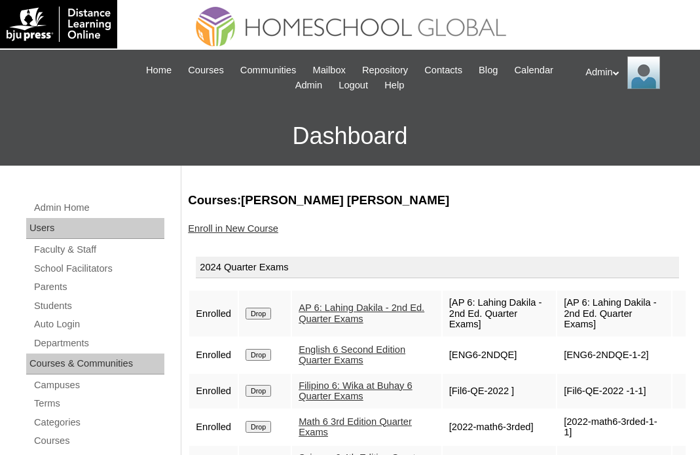 This screenshot has width=700, height=455. Describe the element at coordinates (615, 391) in the screenshot. I see `td: [Fil6-QE-2022 -1-1]` at that location.